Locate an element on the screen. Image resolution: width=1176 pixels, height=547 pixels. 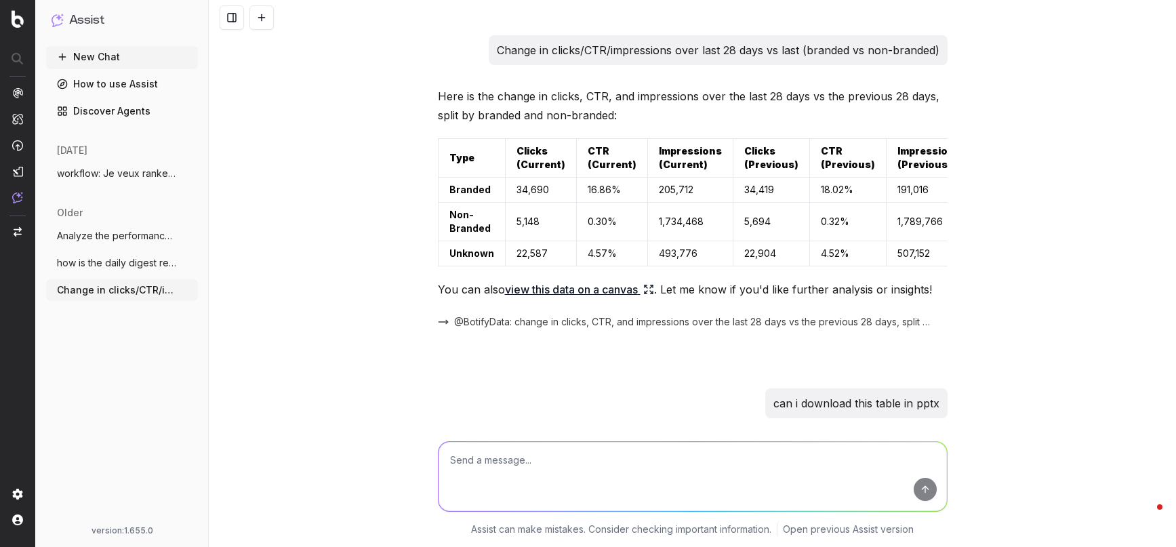
img: Studio is located at coordinates (18, 171).